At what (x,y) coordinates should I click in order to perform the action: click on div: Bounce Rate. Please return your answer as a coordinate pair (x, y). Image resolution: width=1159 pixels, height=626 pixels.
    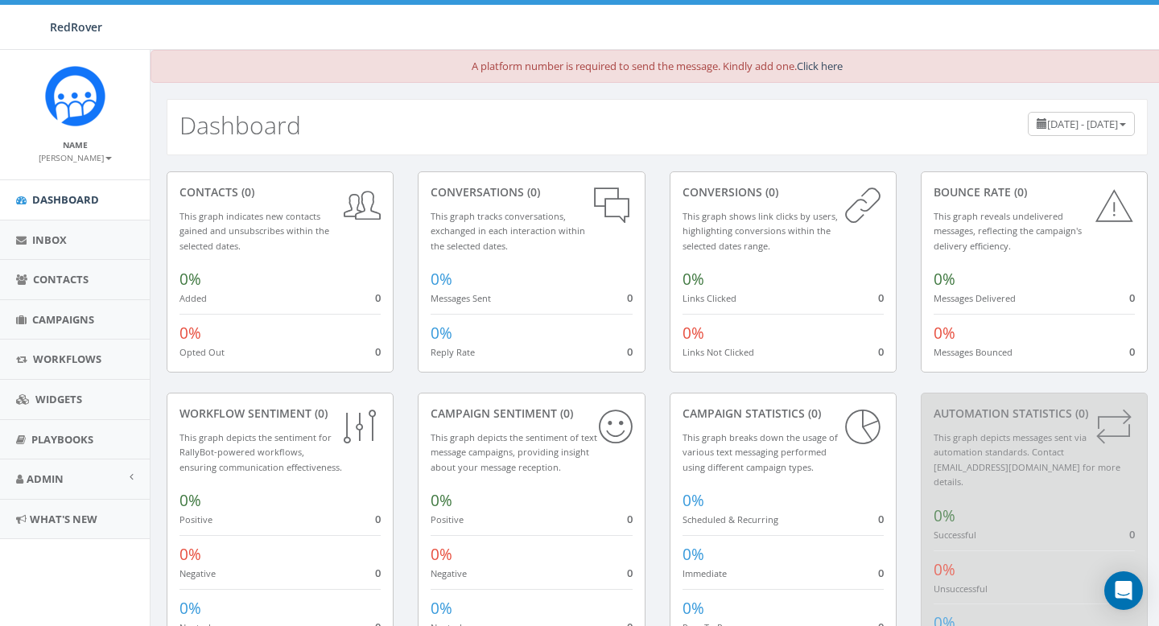
    Looking at the image, I should click on (1034, 192).